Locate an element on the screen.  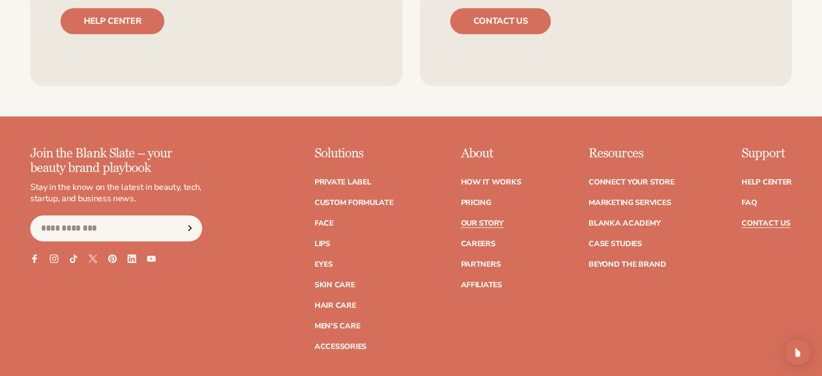
a: Private label is located at coordinates (343, 182).